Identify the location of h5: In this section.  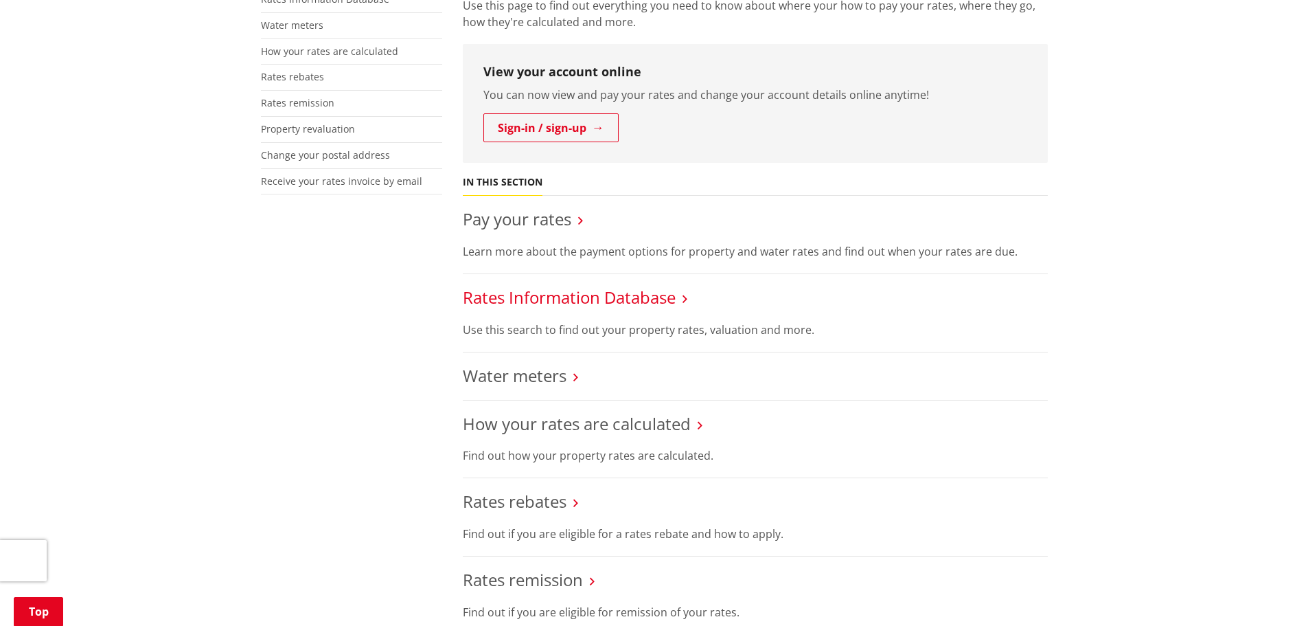
(503, 182).